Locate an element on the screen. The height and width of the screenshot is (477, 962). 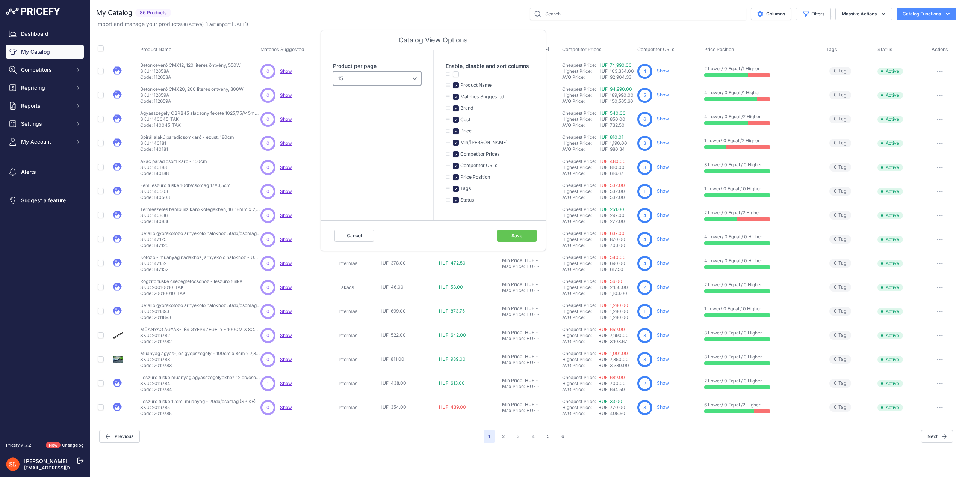
span: 2 is located at coordinates (644, 288).